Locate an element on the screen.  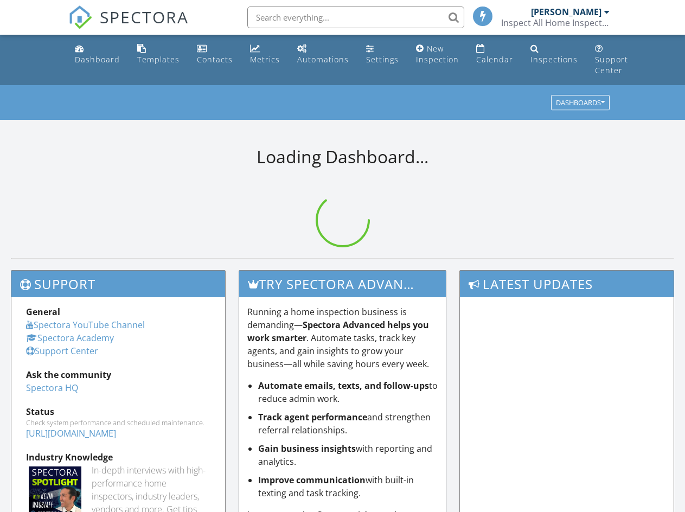
a: Inspections is located at coordinates (554, 54).